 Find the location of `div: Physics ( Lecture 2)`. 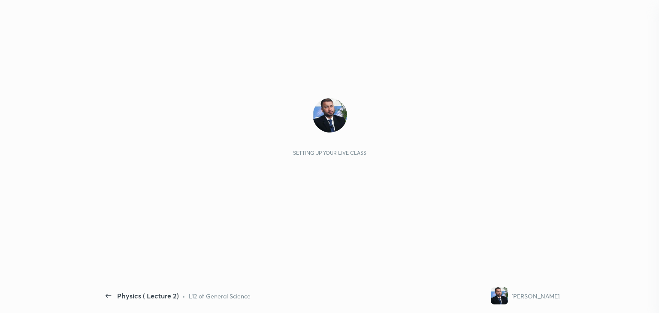

div: Physics ( Lecture 2) is located at coordinates (148, 296).